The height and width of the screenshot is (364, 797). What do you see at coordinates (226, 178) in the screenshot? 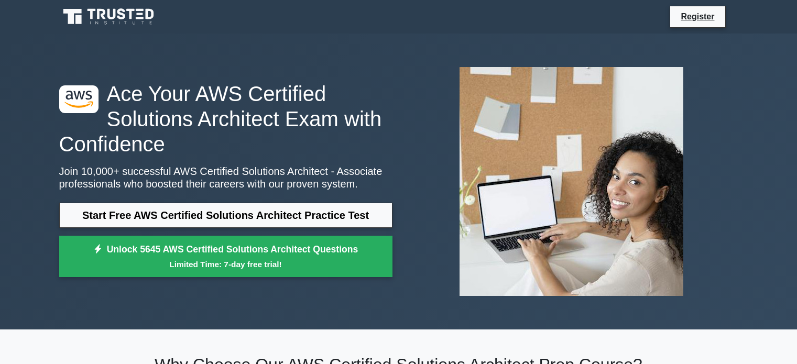
I see `p: Join 10,000+ successful AWS Certified Solutions Architect - Associate professionals who boosted t...` at bounding box center [226, 178].